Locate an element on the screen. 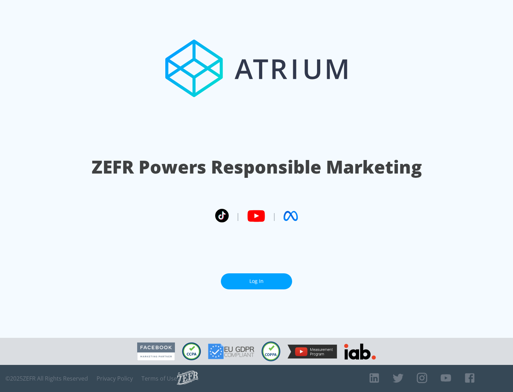  img: Facebook Marketing Partner is located at coordinates (156, 351).